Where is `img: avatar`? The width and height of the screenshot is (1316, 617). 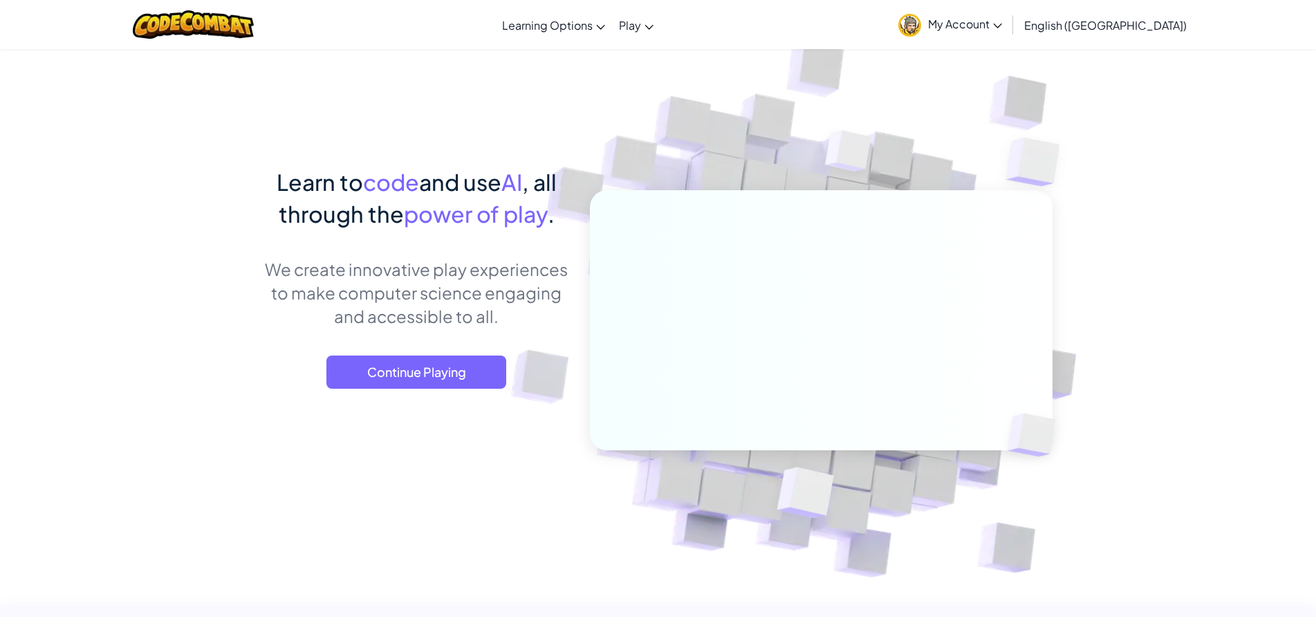
img: avatar is located at coordinates (910, 25).